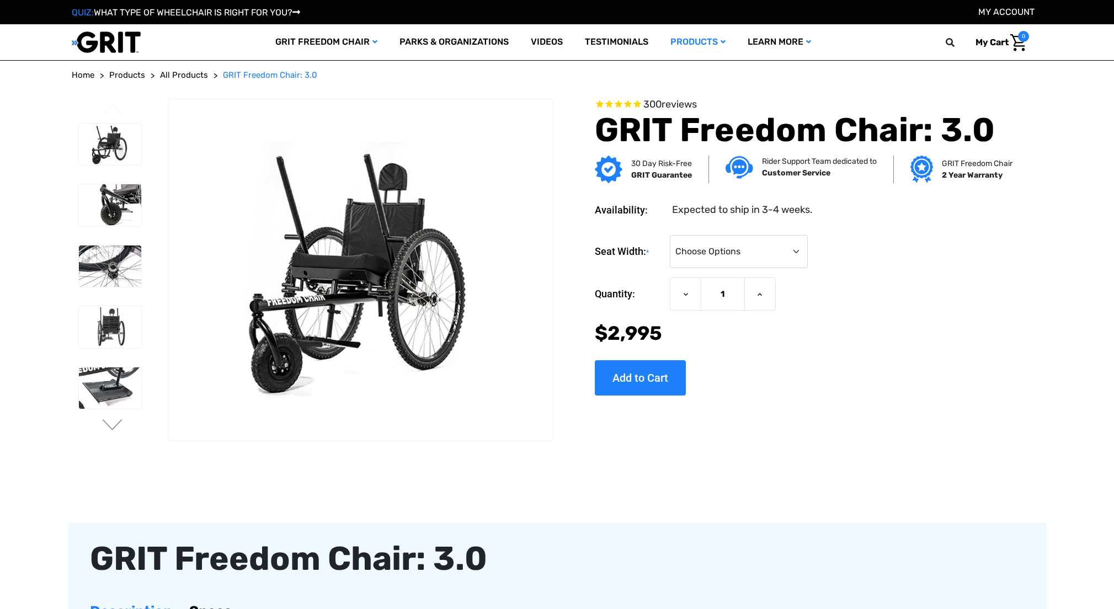  Describe the element at coordinates (679, 104) in the screenshot. I see `span: reviews` at that location.